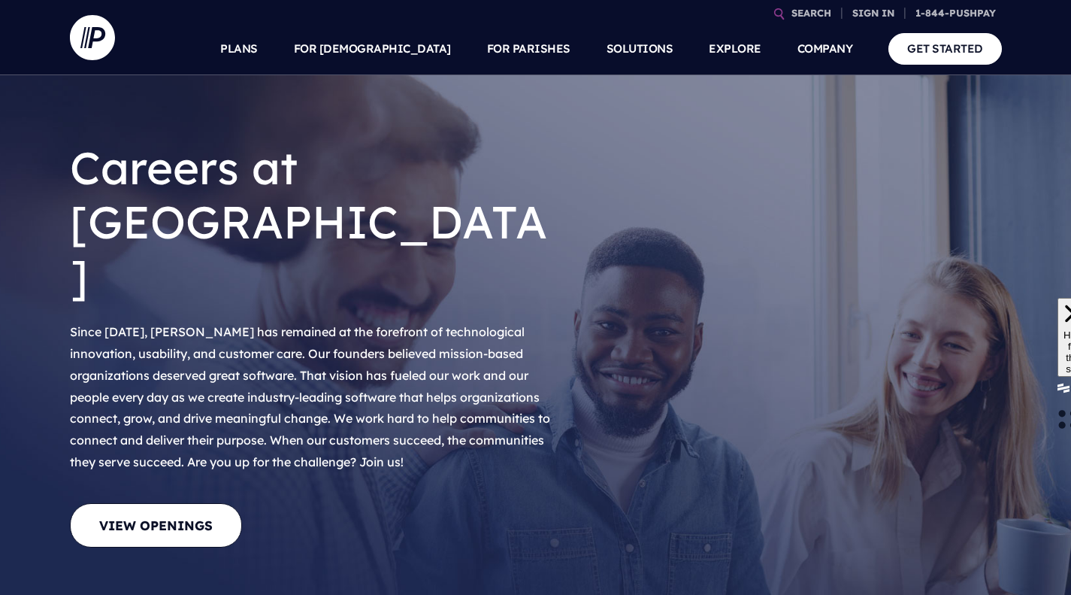 This screenshot has width=1071, height=595. I want to click on a: EXPLORE, so click(735, 49).